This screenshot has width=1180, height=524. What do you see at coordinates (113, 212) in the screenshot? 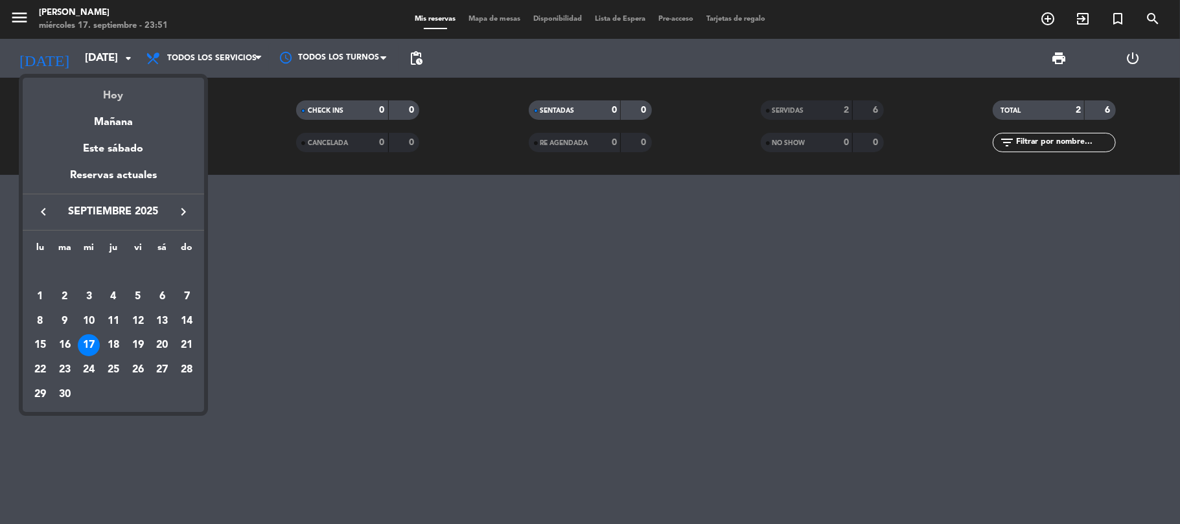
I see `span: septiembre 2025` at bounding box center [113, 212].